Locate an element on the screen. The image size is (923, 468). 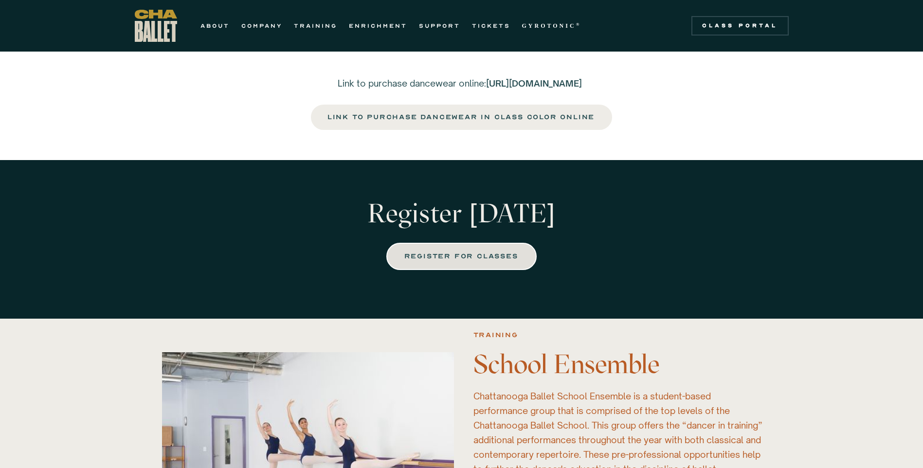
a: GYROTONIC® is located at coordinates (551, 26).